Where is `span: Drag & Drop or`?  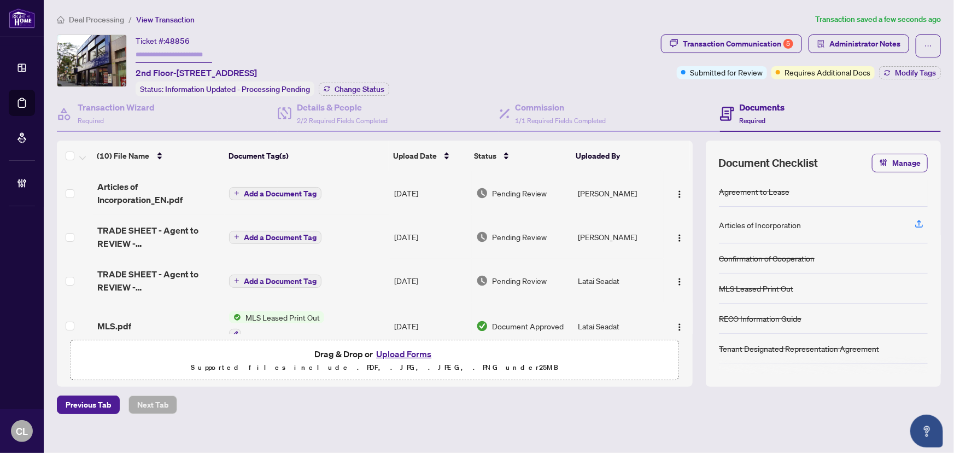 span: Drag & Drop or is located at coordinates (374, 354).